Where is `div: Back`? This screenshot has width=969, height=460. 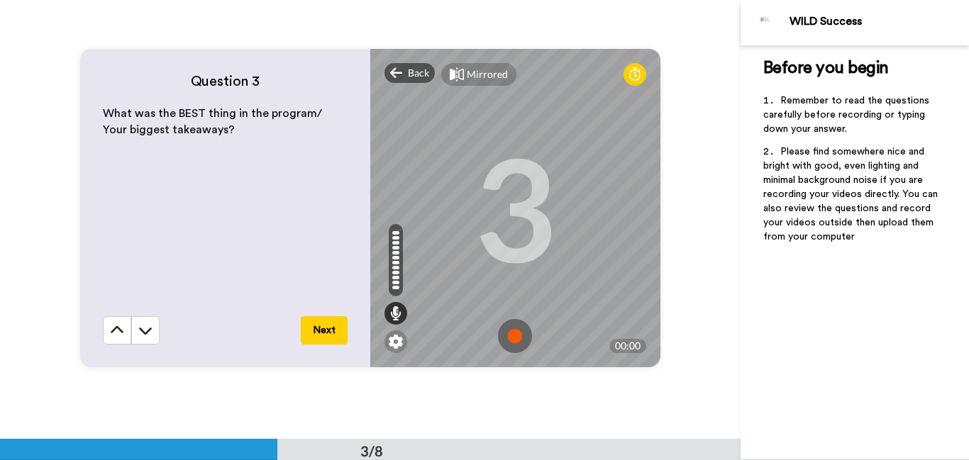 div: Back is located at coordinates (410, 73).